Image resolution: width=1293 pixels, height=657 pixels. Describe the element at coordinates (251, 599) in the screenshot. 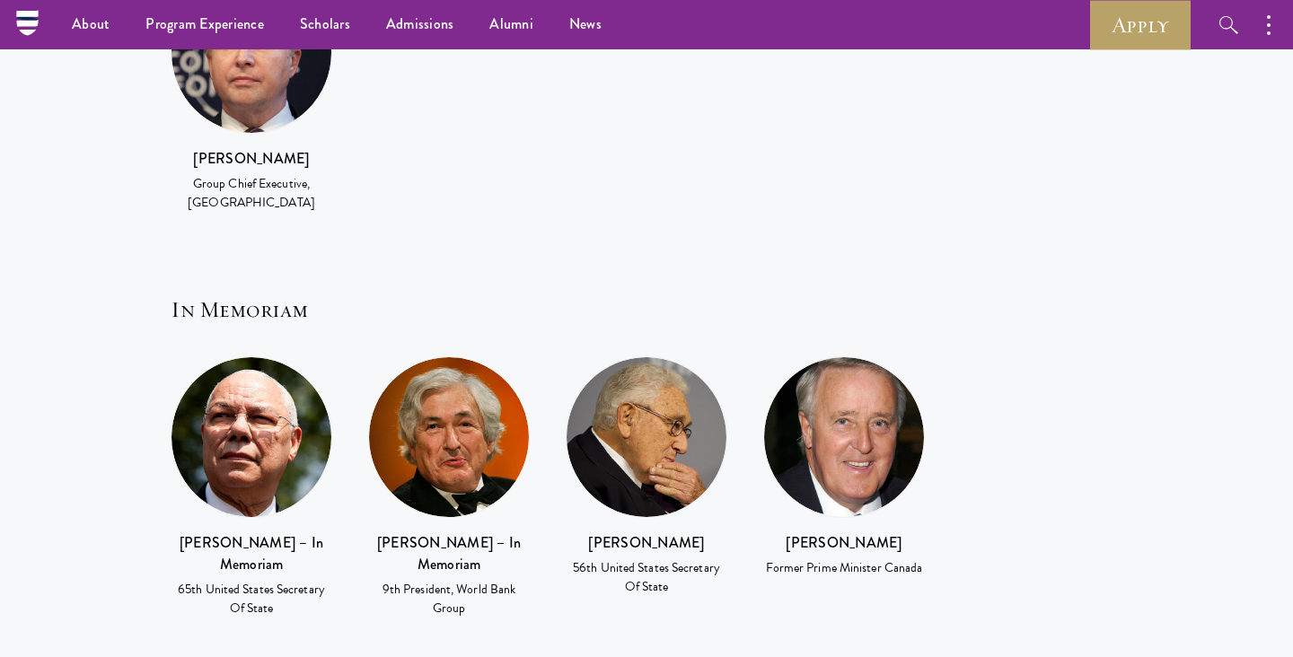

I see `div: 65th United States Secretary Of State` at that location.